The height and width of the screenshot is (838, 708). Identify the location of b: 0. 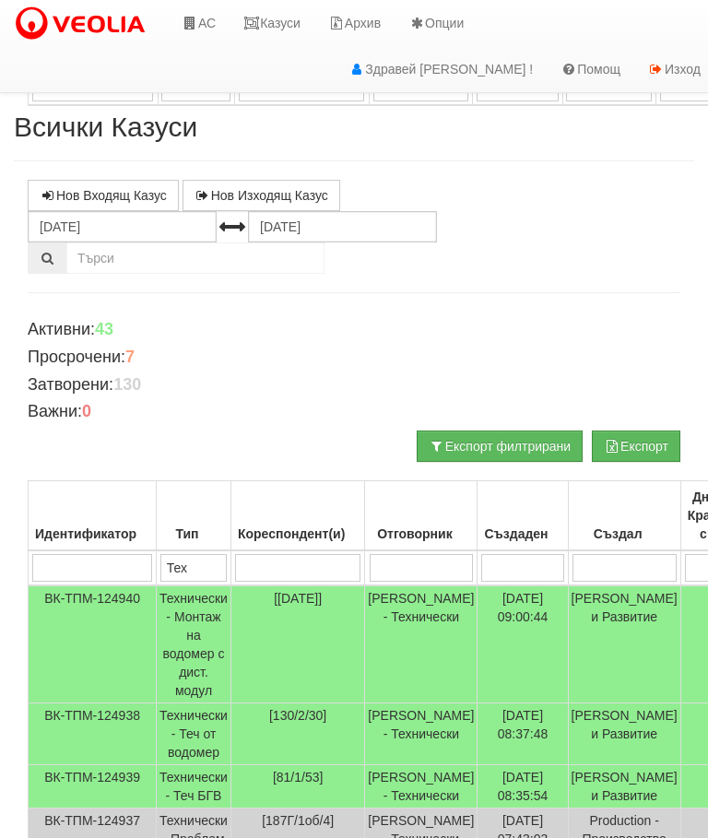
(87, 411).